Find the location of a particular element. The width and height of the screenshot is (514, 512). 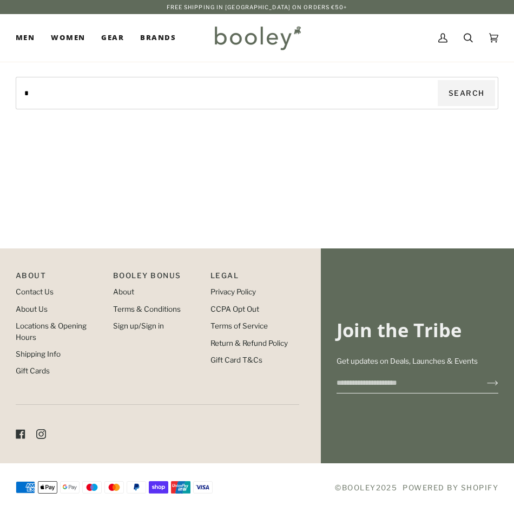

a: Contact Us is located at coordinates (35, 292).